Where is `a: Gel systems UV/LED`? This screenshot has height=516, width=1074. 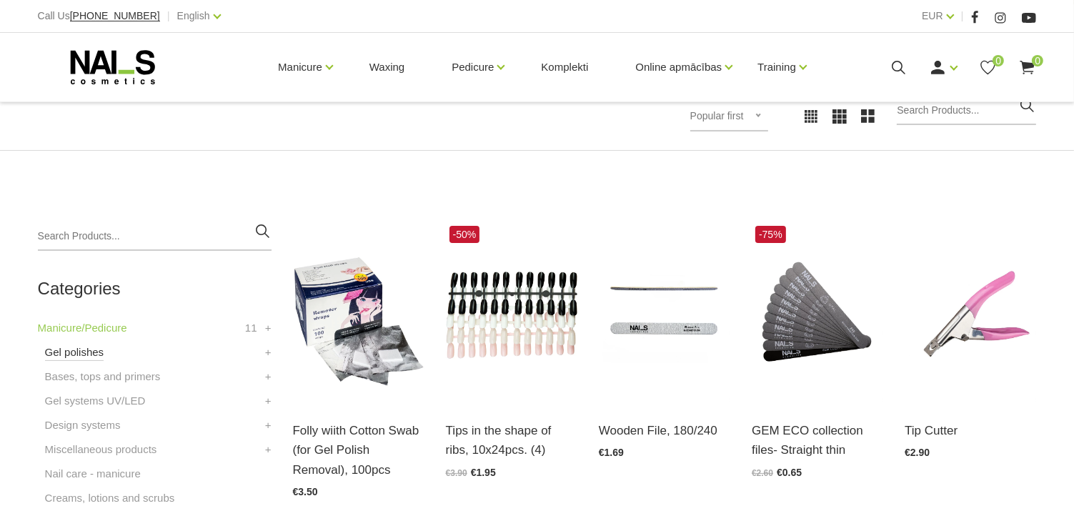 a: Gel systems UV/LED is located at coordinates (95, 401).